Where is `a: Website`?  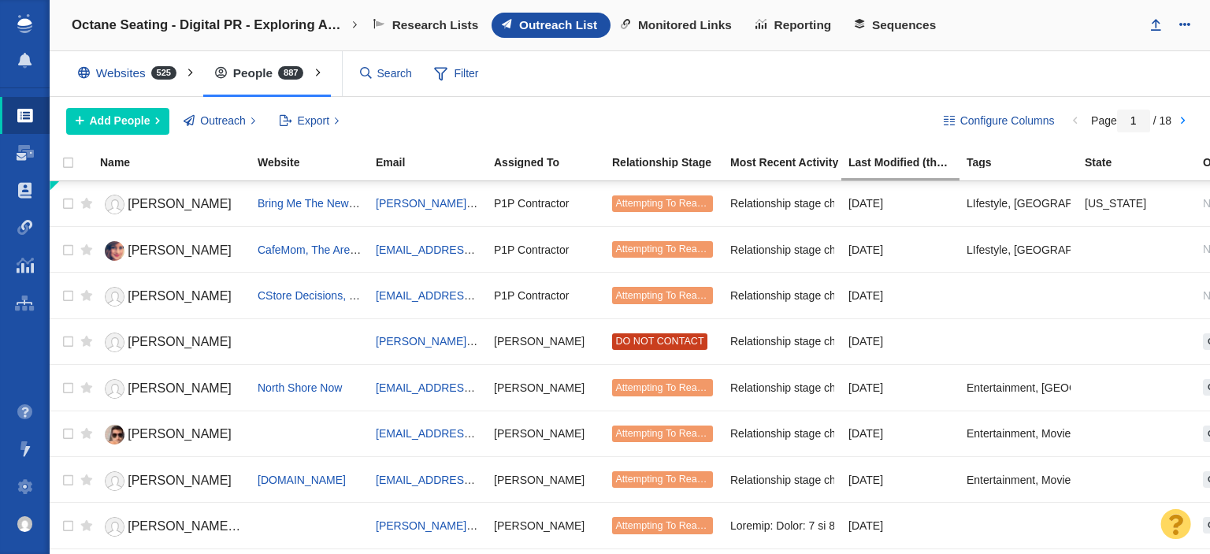 a: Website is located at coordinates (316, 163).